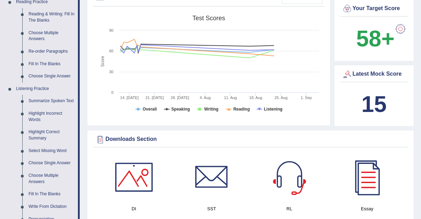 The image size is (421, 219). What do you see at coordinates (52, 151) in the screenshot?
I see `a: Select Missing Word` at bounding box center [52, 151].